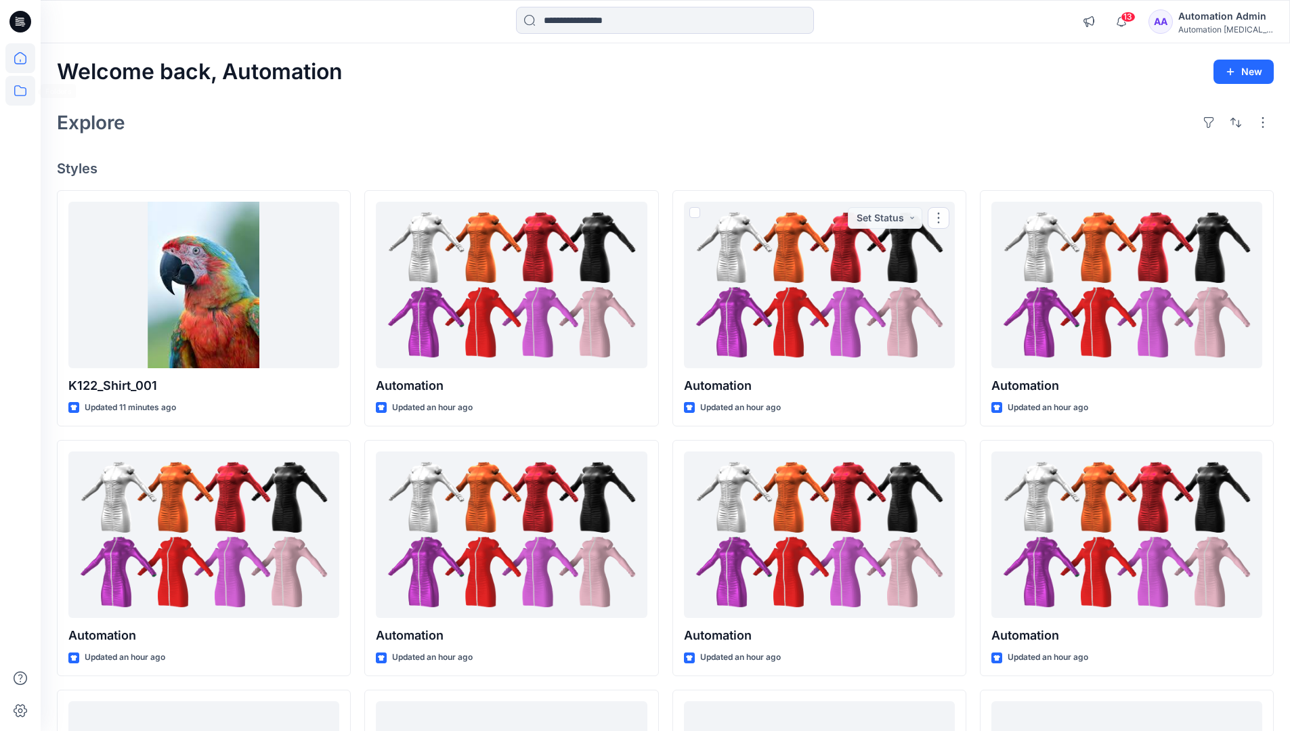 Image resolution: width=1290 pixels, height=731 pixels. What do you see at coordinates (91, 123) in the screenshot?
I see `h2: Explore` at bounding box center [91, 123].